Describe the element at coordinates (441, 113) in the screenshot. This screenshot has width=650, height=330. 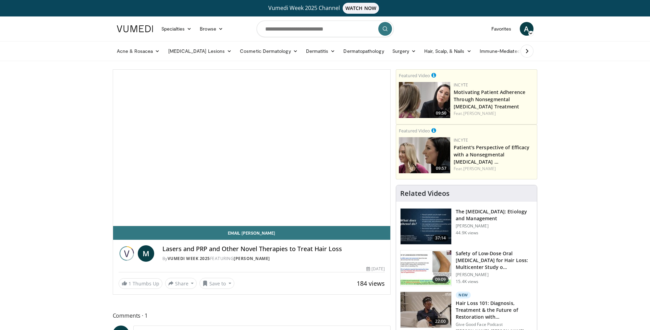
I see `span: 09:50` at that location.